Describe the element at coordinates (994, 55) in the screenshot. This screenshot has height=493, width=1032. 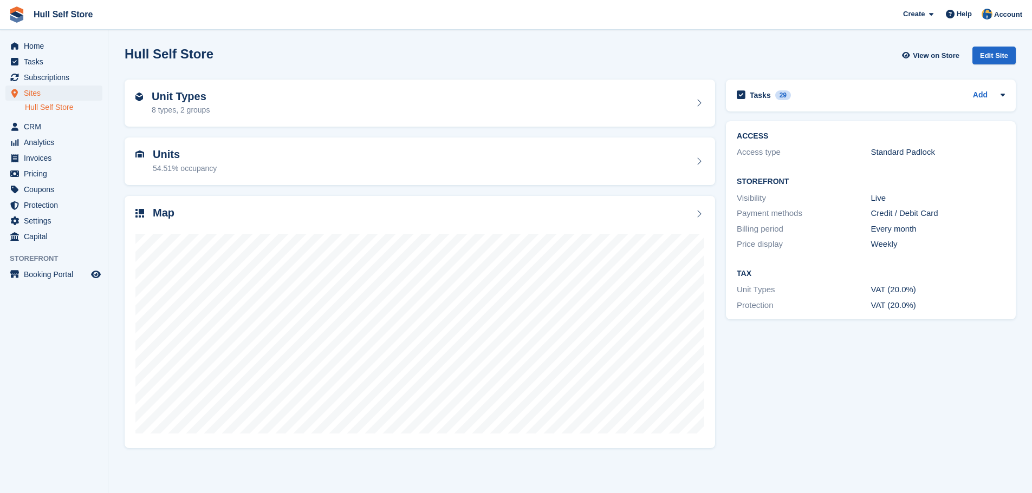
I see `div: Edit Site` at that location.